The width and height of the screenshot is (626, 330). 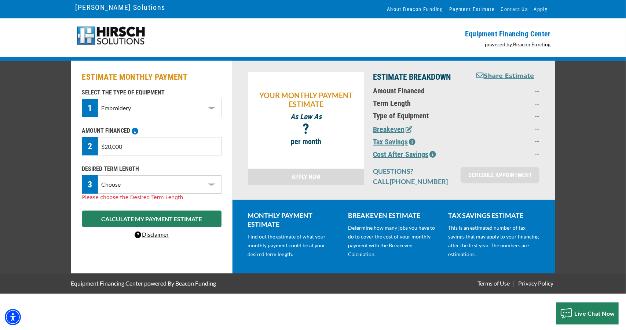 What do you see at coordinates (152, 77) in the screenshot?
I see `h2: ESTIMATE MONTHLY PAYMENT` at bounding box center [152, 77].